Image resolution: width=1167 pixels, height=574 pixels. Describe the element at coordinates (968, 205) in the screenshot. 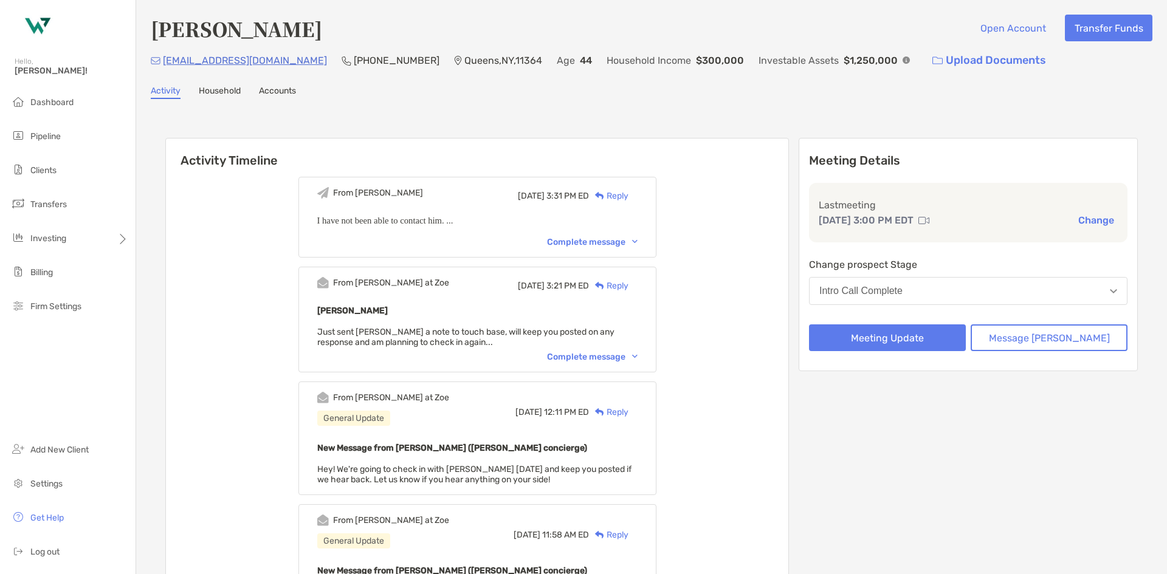

I see `p: Last meeting` at that location.